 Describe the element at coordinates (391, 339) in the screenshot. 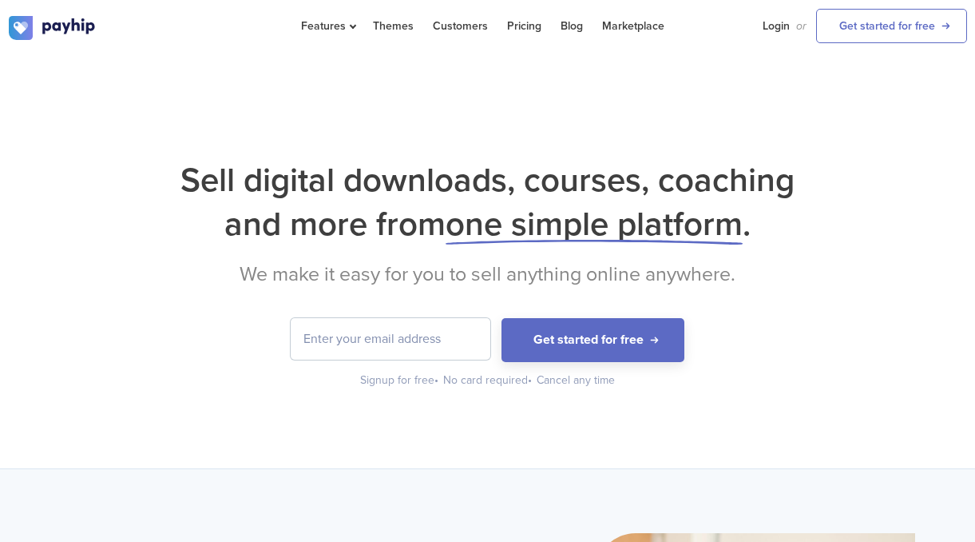

I see `input: Enter your email address` at that location.